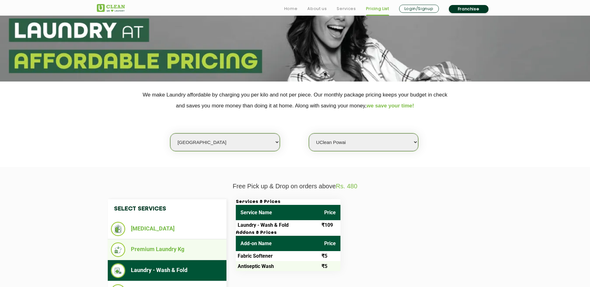 This screenshot has height=287, width=590. Describe the element at coordinates (167, 271) in the screenshot. I see `li: Laundry - Wash & Fold` at that location.